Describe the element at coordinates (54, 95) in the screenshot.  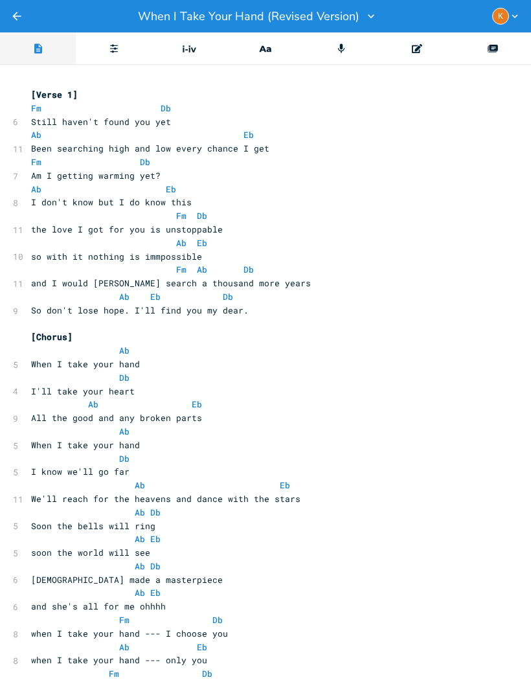
I see `span: [Verse 1]` at that location.